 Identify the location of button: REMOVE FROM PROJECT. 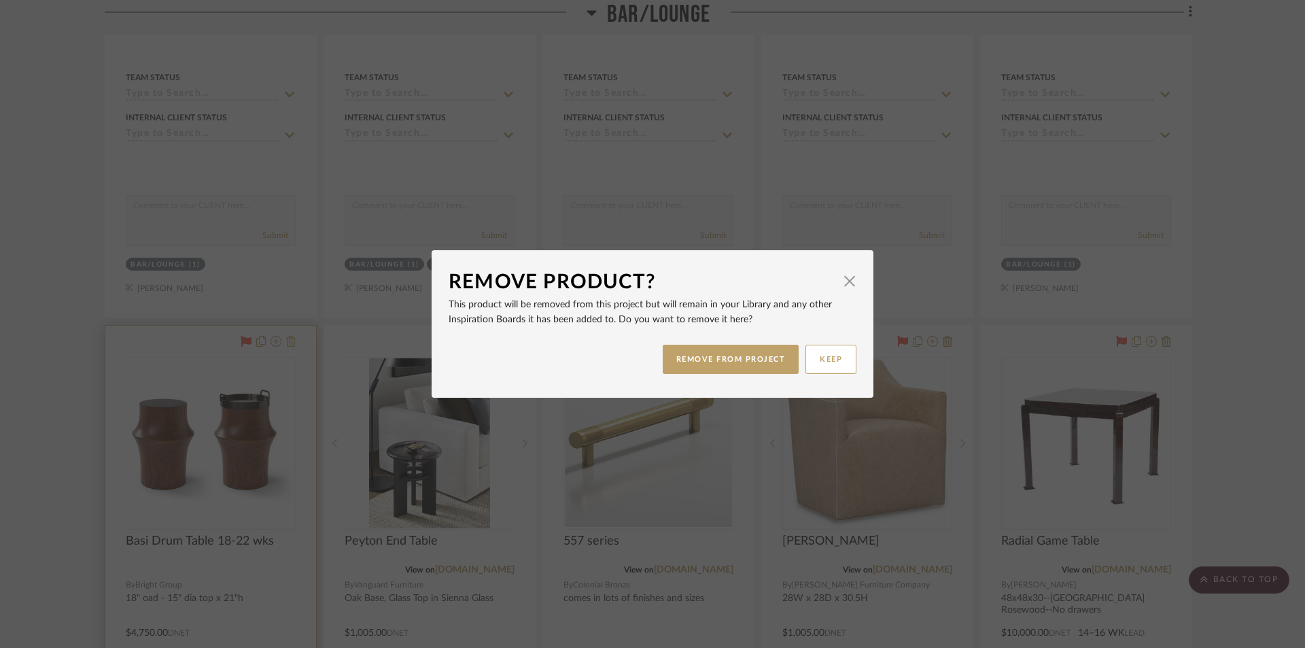
(731, 359).